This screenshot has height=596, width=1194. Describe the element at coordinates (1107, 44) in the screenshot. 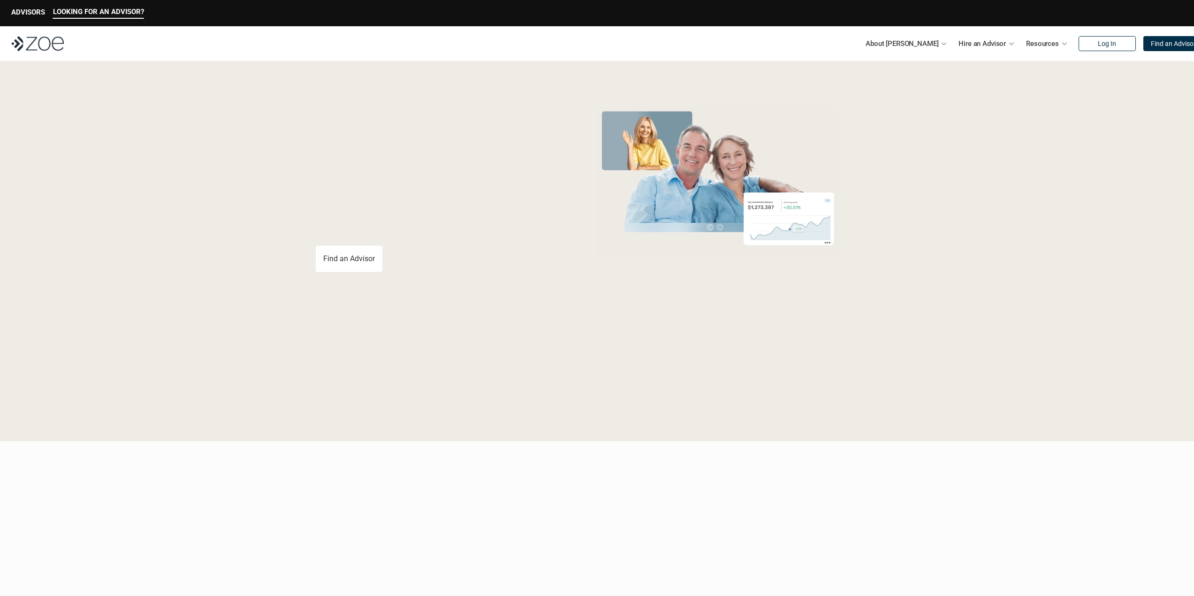

I see `a: Log In` at that location.